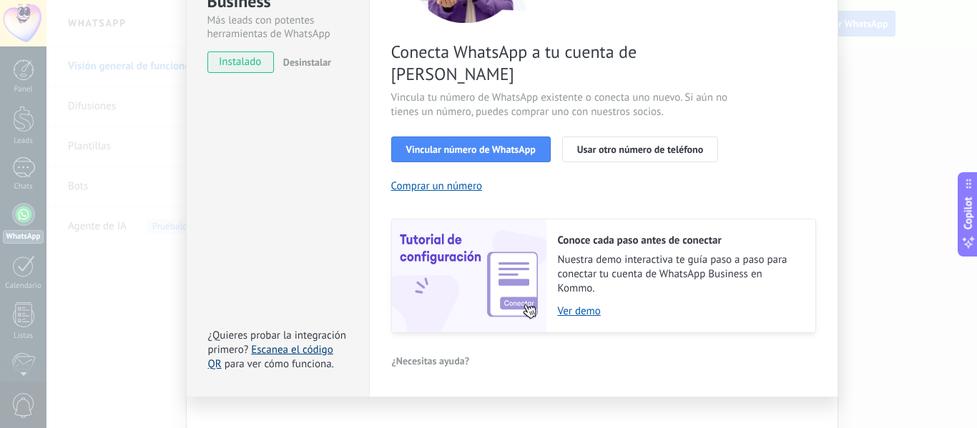 The image size is (977, 428). Describe the element at coordinates (471, 149) in the screenshot. I see `button: Vincular número de WhatsApp` at that location.